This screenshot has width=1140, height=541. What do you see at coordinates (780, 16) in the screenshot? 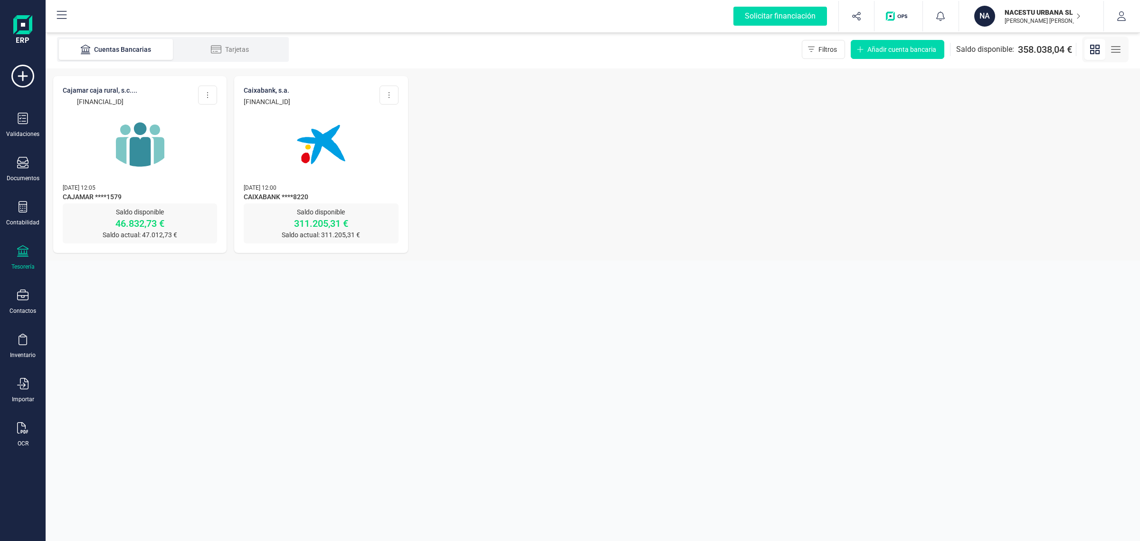
I see `div: Solicitar financiación` at bounding box center [780, 16].